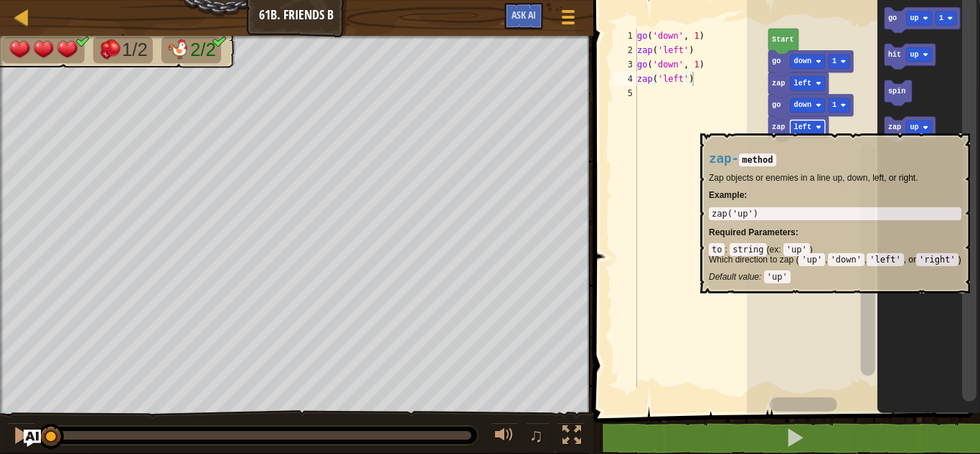  I want to click on p: Which direction to zap ( , , , or ), so click(835, 260).